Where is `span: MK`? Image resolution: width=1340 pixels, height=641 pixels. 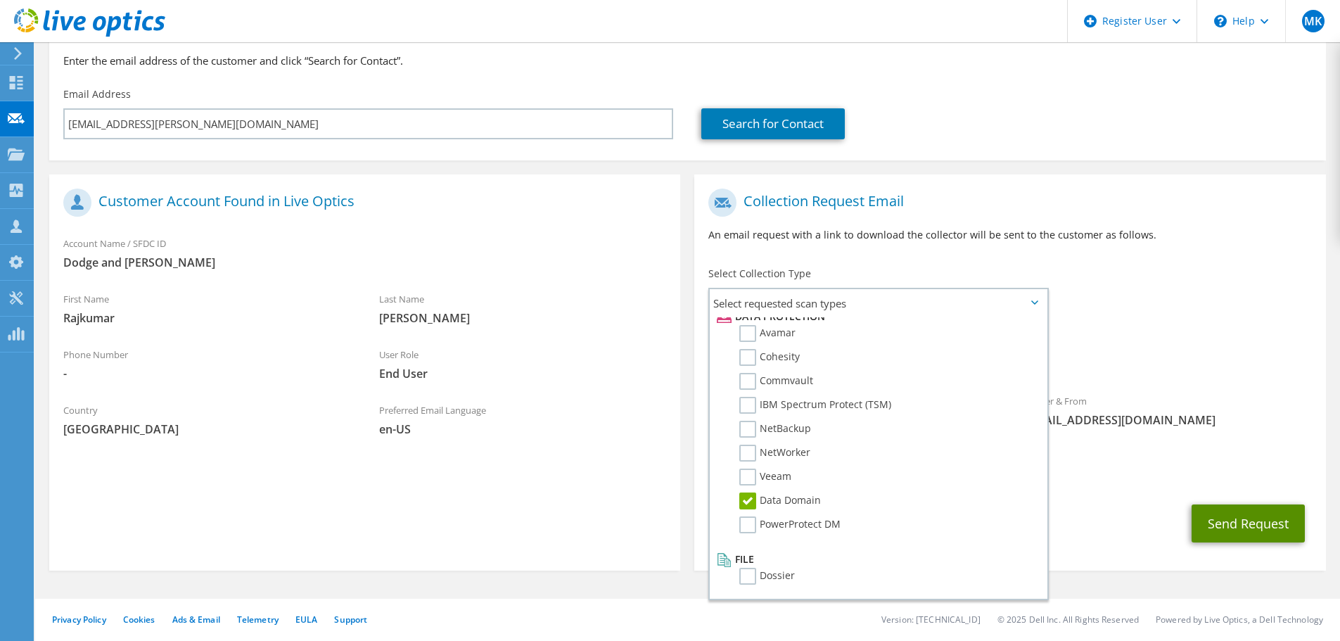 span: MK is located at coordinates (1313, 21).